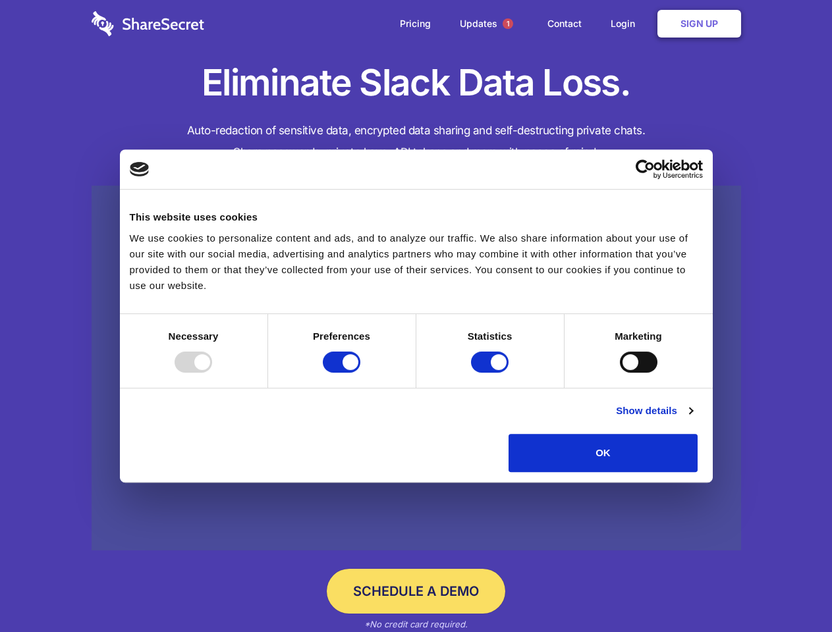 The width and height of the screenshot is (832, 632). I want to click on button: OK, so click(603, 453).